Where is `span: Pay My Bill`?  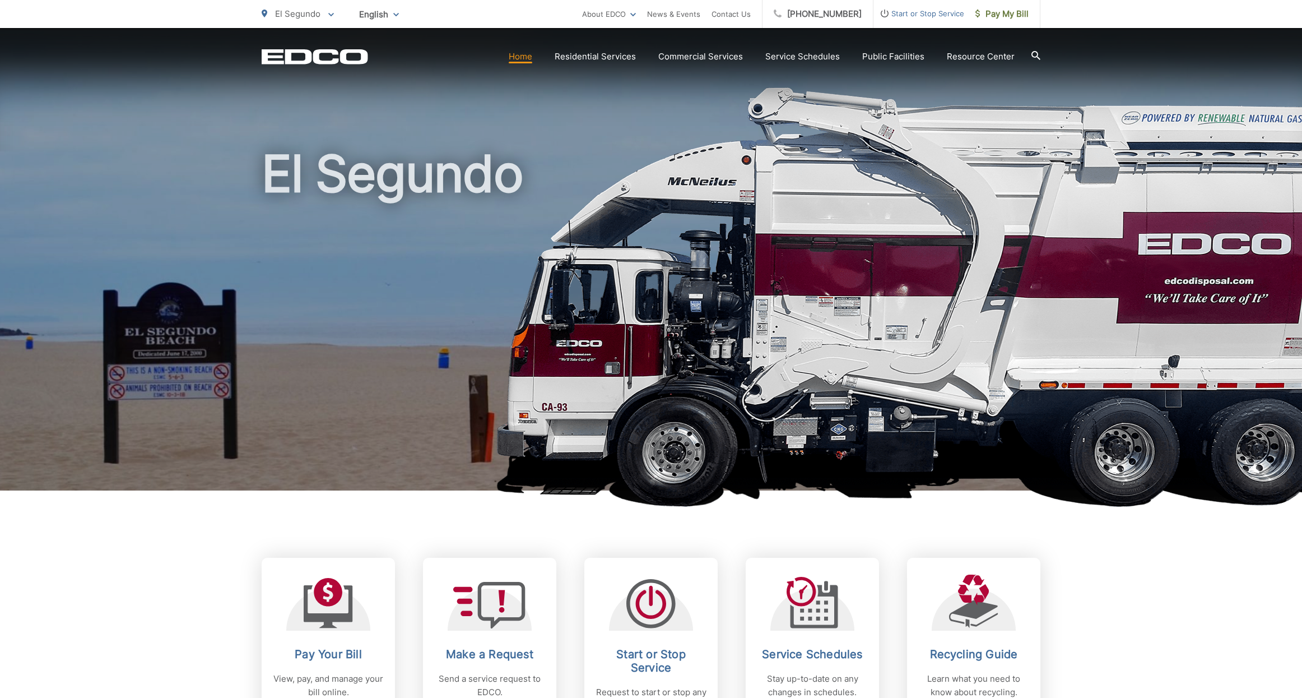 span: Pay My Bill is located at coordinates (1002, 14).